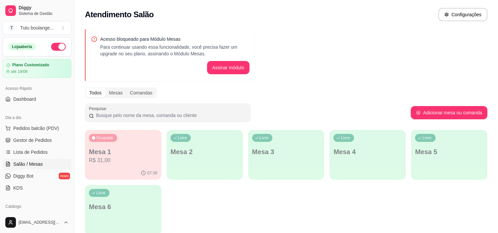 This screenshot has height=233, width=498. What do you see at coordinates (12, 28) in the screenshot?
I see `span: T` at bounding box center [12, 28].